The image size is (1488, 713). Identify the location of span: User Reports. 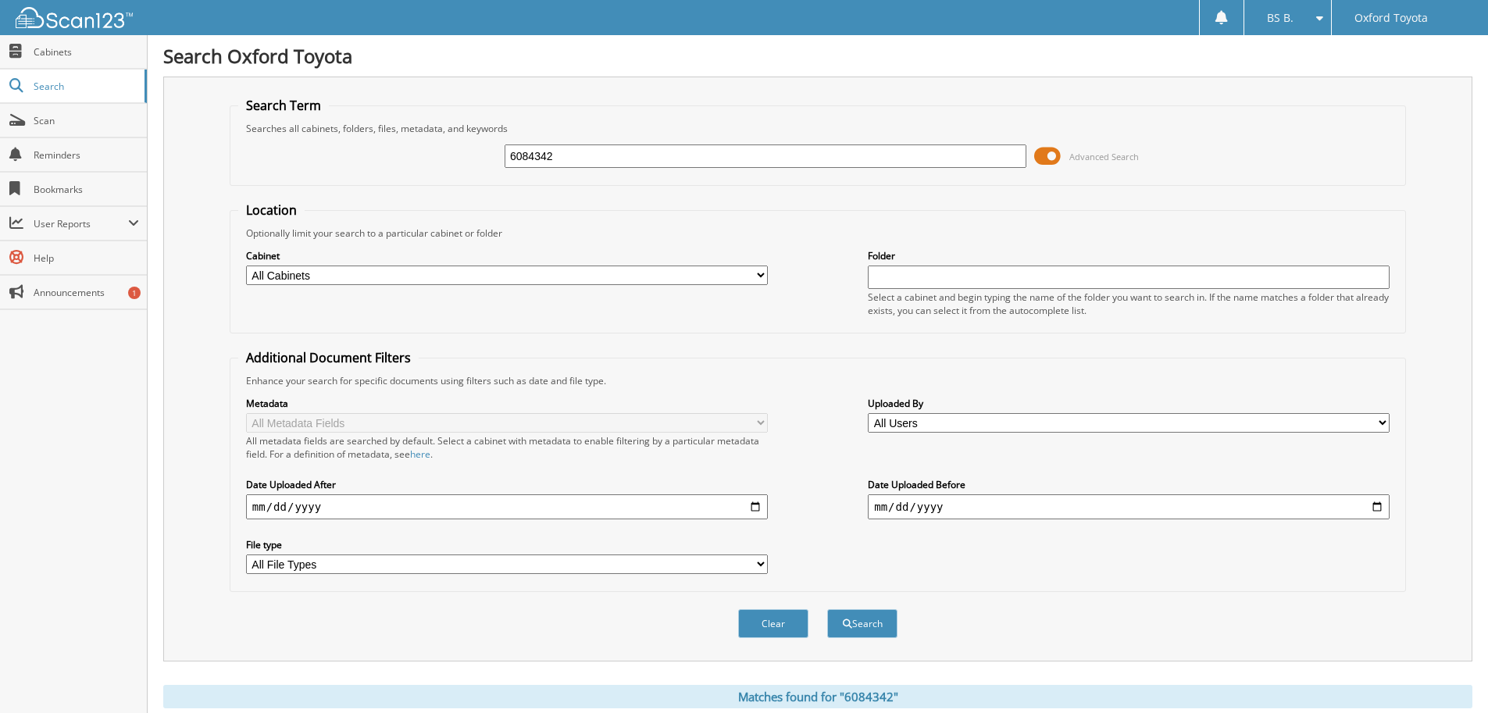
(80, 223).